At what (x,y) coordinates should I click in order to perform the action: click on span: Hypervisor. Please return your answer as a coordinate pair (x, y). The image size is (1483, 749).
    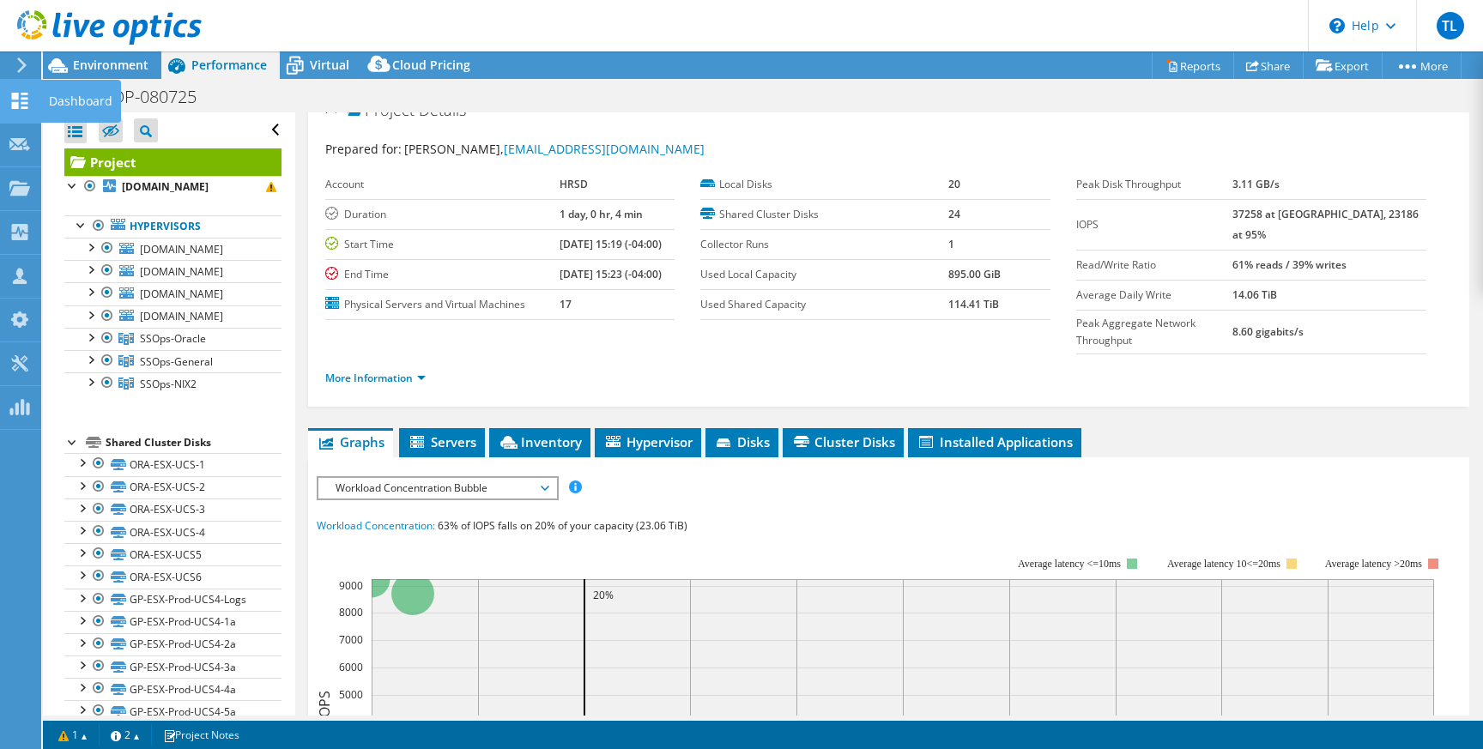
    Looking at the image, I should click on (648, 442).